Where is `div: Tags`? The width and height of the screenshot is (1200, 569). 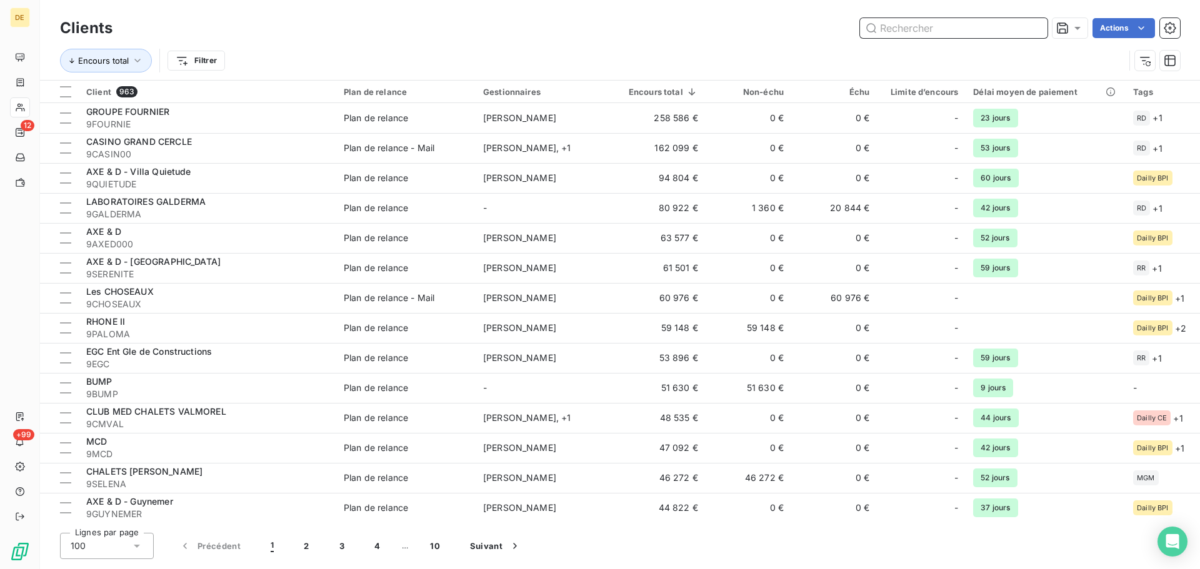
div: Tags is located at coordinates (1162, 92).